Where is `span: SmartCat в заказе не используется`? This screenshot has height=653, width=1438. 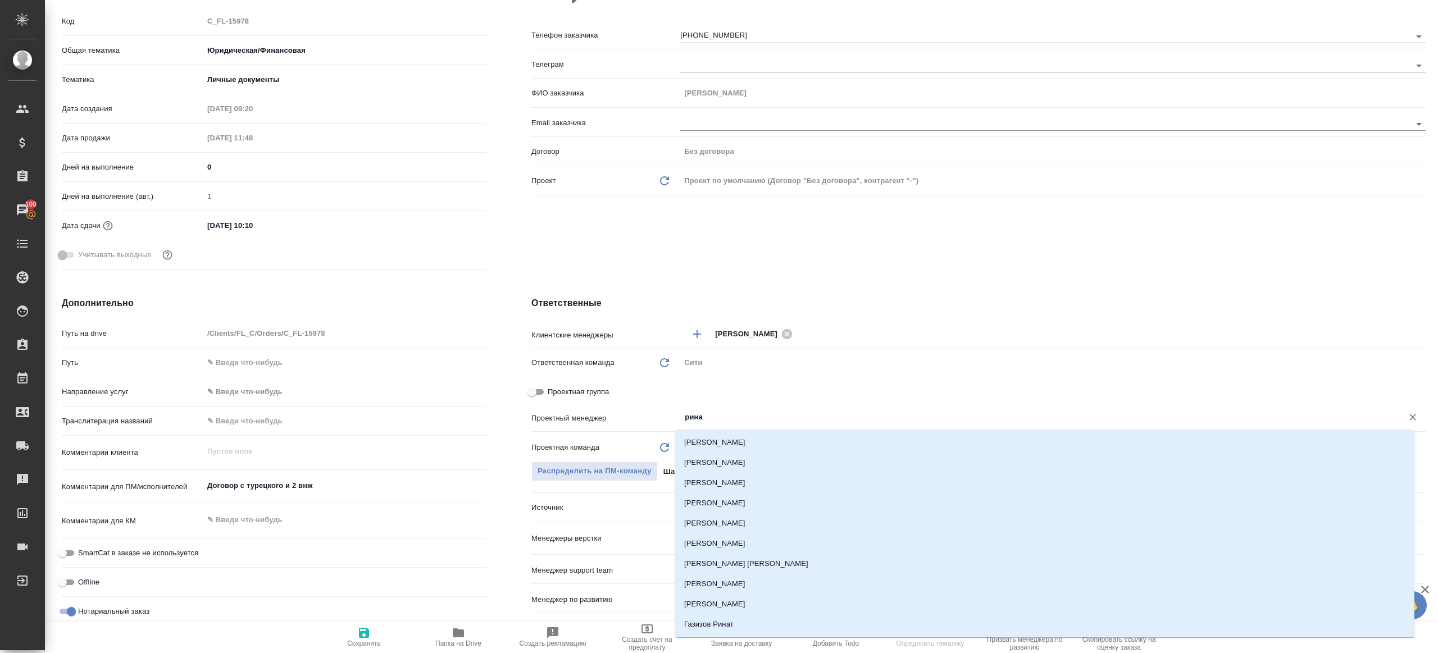 span: SmartCat в заказе не используется is located at coordinates (138, 553).